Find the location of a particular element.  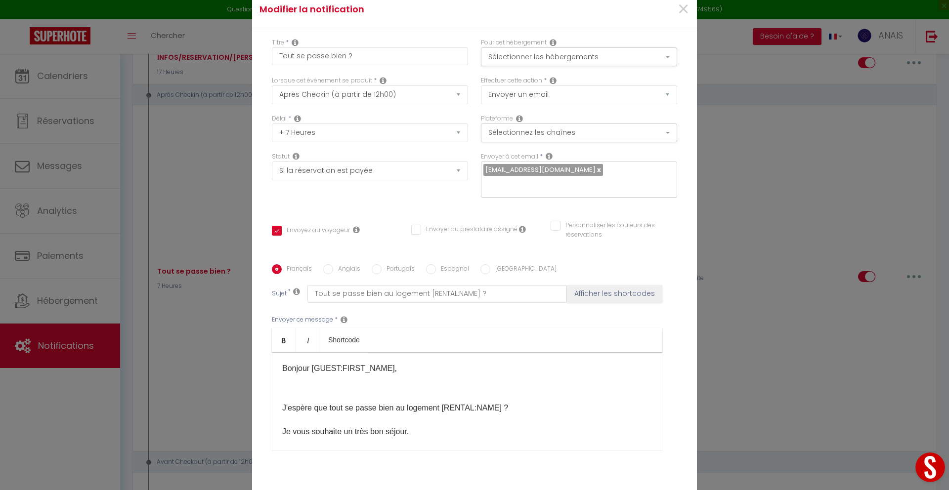

a: Italic is located at coordinates (308, 340).